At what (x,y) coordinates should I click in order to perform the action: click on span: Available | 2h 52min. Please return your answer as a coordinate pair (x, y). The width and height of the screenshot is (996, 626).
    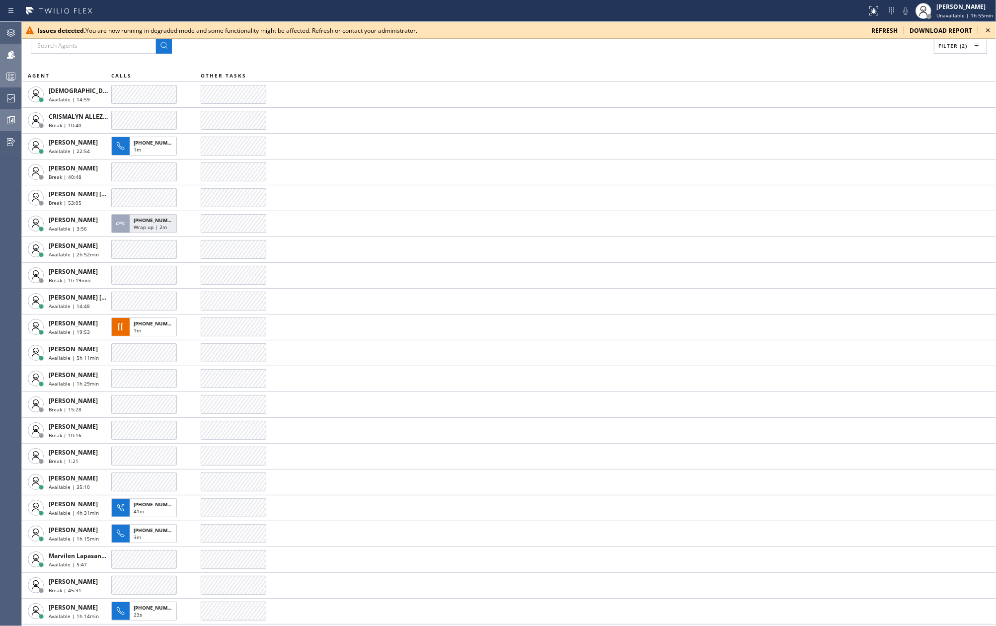
    Looking at the image, I should click on (74, 254).